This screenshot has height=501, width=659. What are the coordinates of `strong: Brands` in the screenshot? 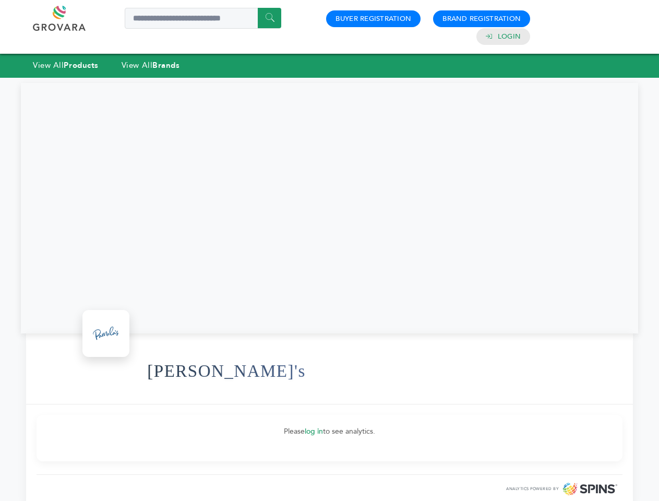 It's located at (166, 65).